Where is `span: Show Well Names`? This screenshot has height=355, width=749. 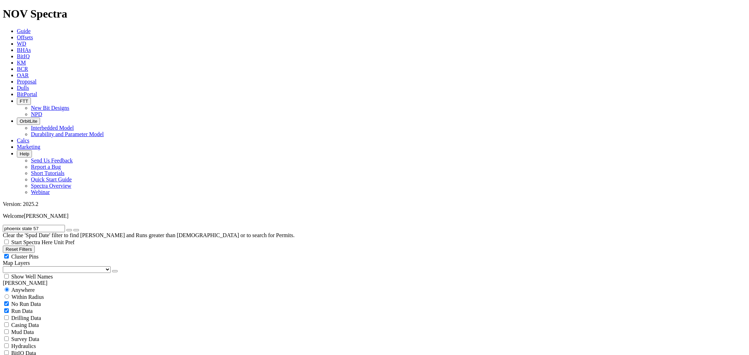
span: Show Well Names is located at coordinates (32, 277).